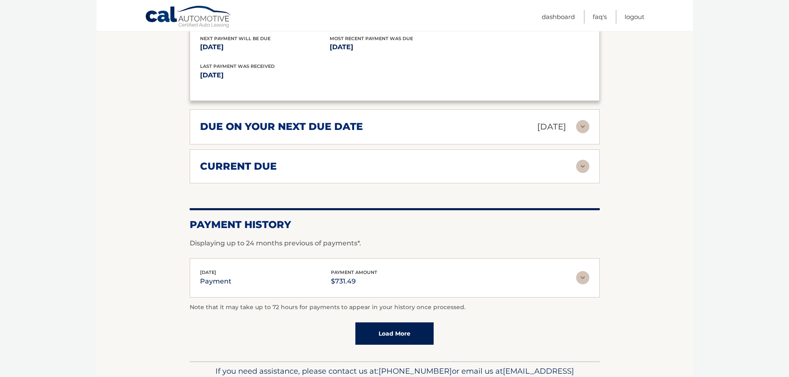  Describe the element at coordinates (395, 244) in the screenshot. I see `p: Displaying up to 24 months previous of payments*.` at that location.